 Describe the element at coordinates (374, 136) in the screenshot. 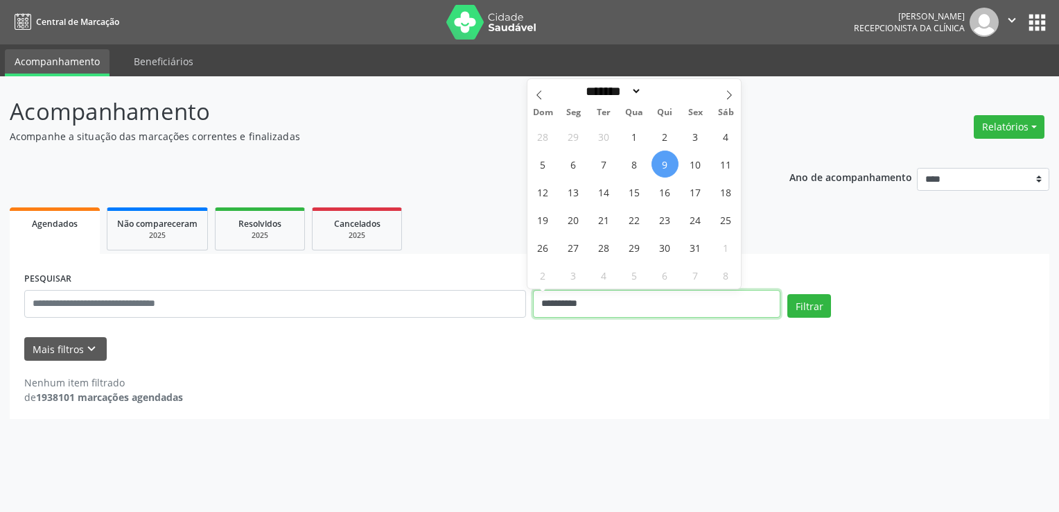

I see `p: Acompanhe a situação das marcações correntes e finalizadas` at that location.